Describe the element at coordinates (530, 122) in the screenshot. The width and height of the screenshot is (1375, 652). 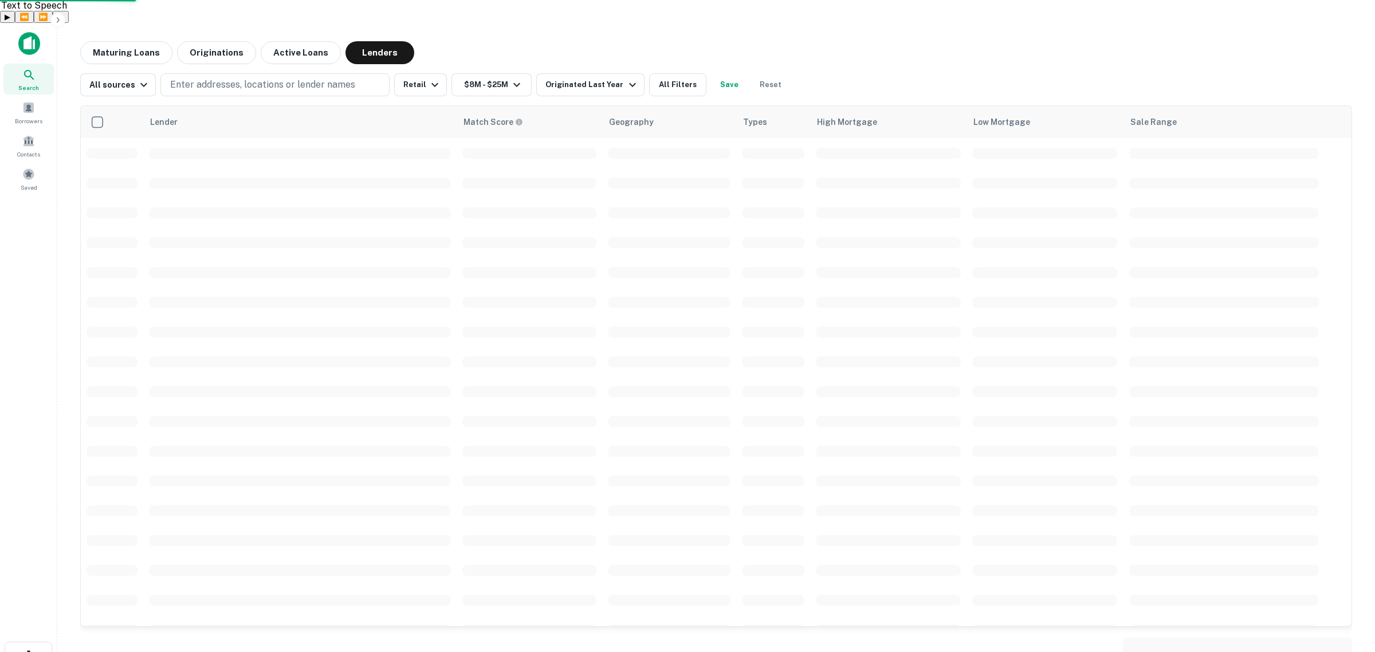
I see `th: Capitalize uses an advanced AI algorithm to match your search with the best lender. The match sco...` at that location.